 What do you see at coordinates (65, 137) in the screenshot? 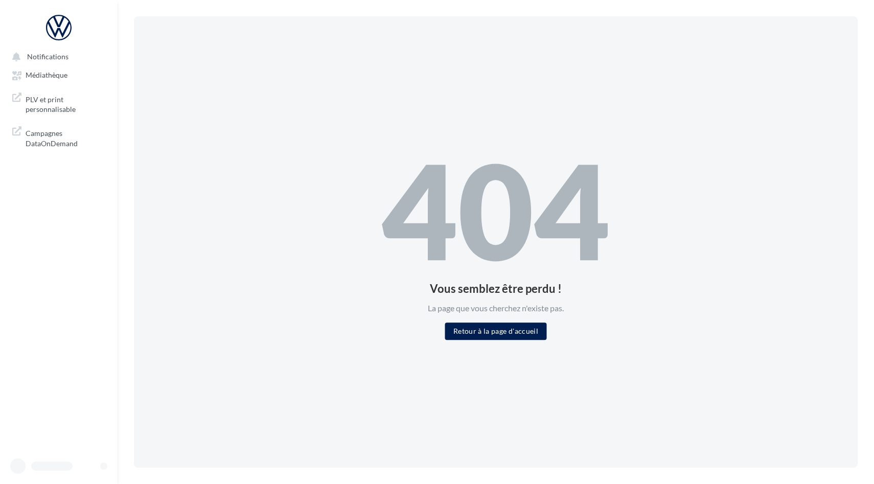
I see `span: Campagnes DataOnDemand` at bounding box center [65, 137].